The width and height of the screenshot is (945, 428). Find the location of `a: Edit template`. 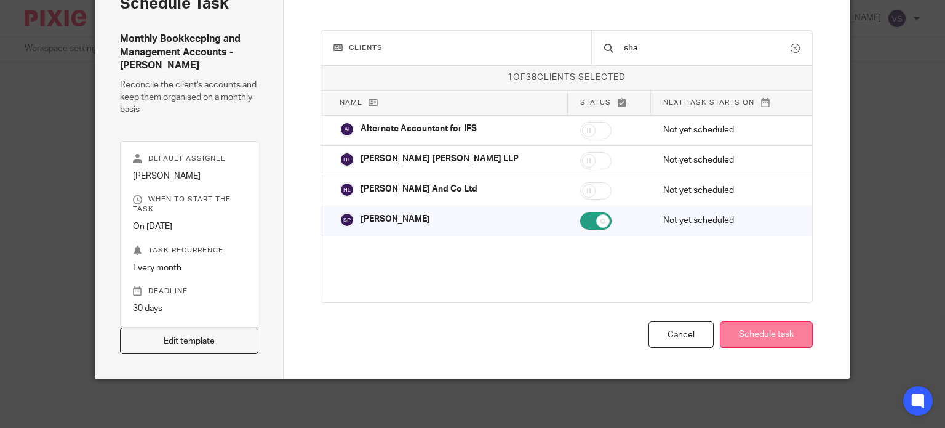

a: Edit template is located at coordinates (190, 340).